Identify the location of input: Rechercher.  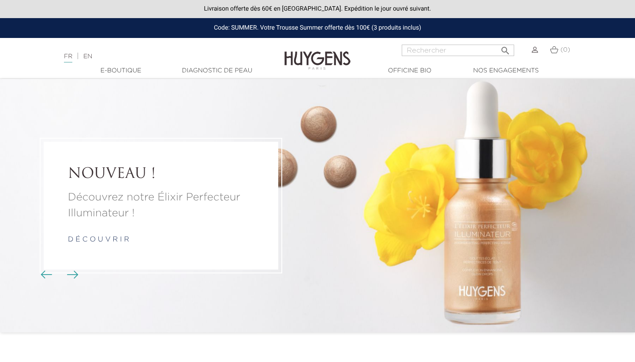
(458, 50).